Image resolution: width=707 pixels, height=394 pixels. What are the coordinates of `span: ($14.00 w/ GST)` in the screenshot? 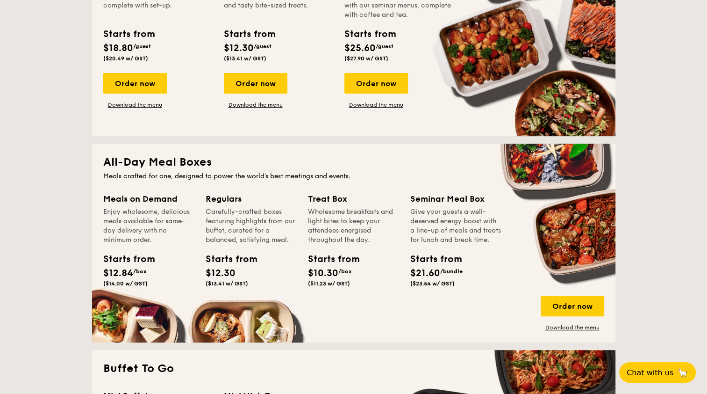 It's located at (125, 283).